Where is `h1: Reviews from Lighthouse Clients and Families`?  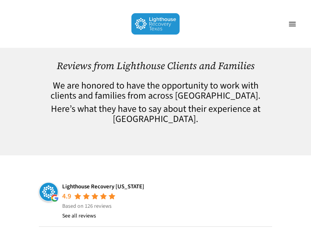 h1: Reviews from Lighthouse Clients and Families is located at coordinates (156, 66).